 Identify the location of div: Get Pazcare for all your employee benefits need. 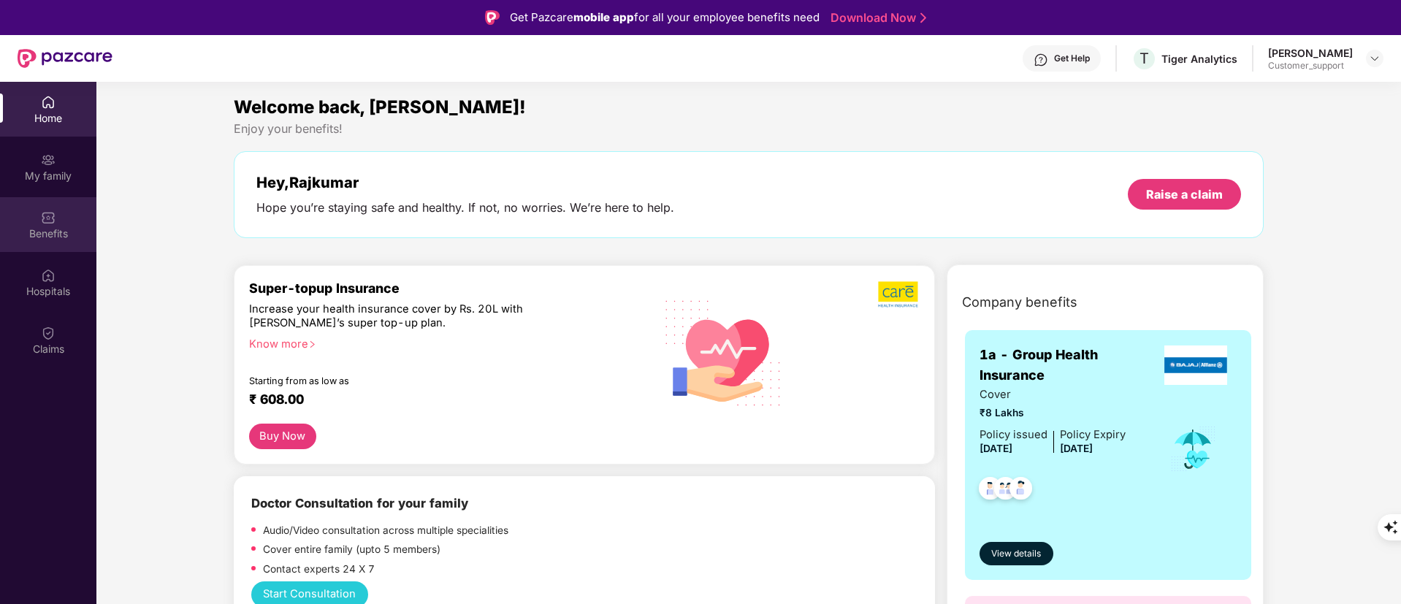
(665, 18).